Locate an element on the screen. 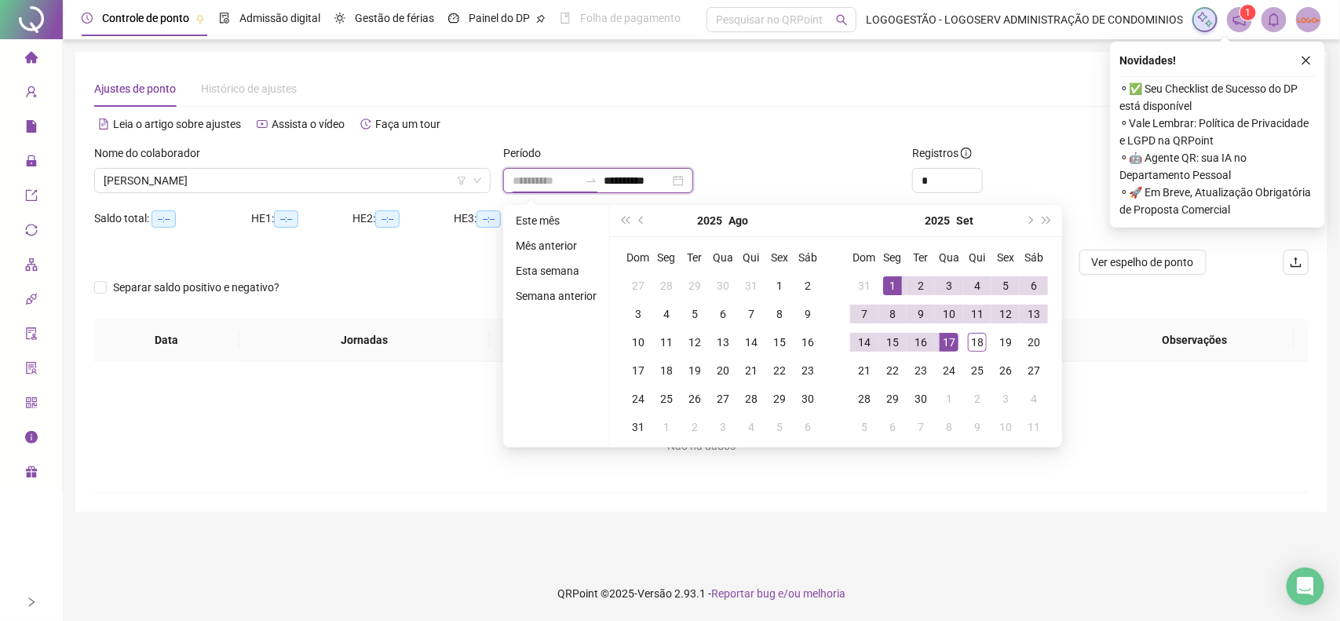 The width and height of the screenshot is (1340, 621). span: close is located at coordinates (1306, 60).